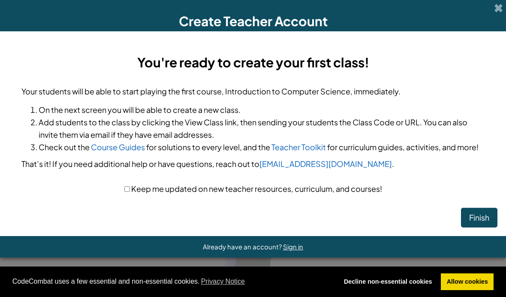  Describe the element at coordinates (299, 147) in the screenshot. I see `a: Teacher Toolkit` at that location.